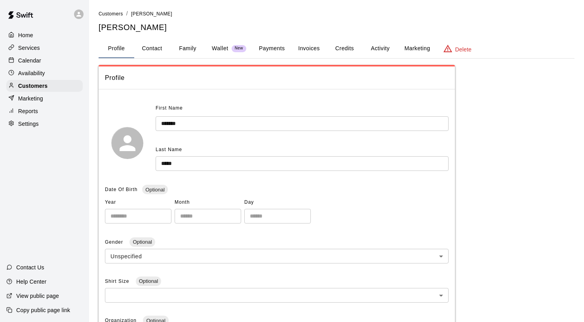 This screenshot has height=322, width=584. I want to click on a: Settings, so click(44, 124).